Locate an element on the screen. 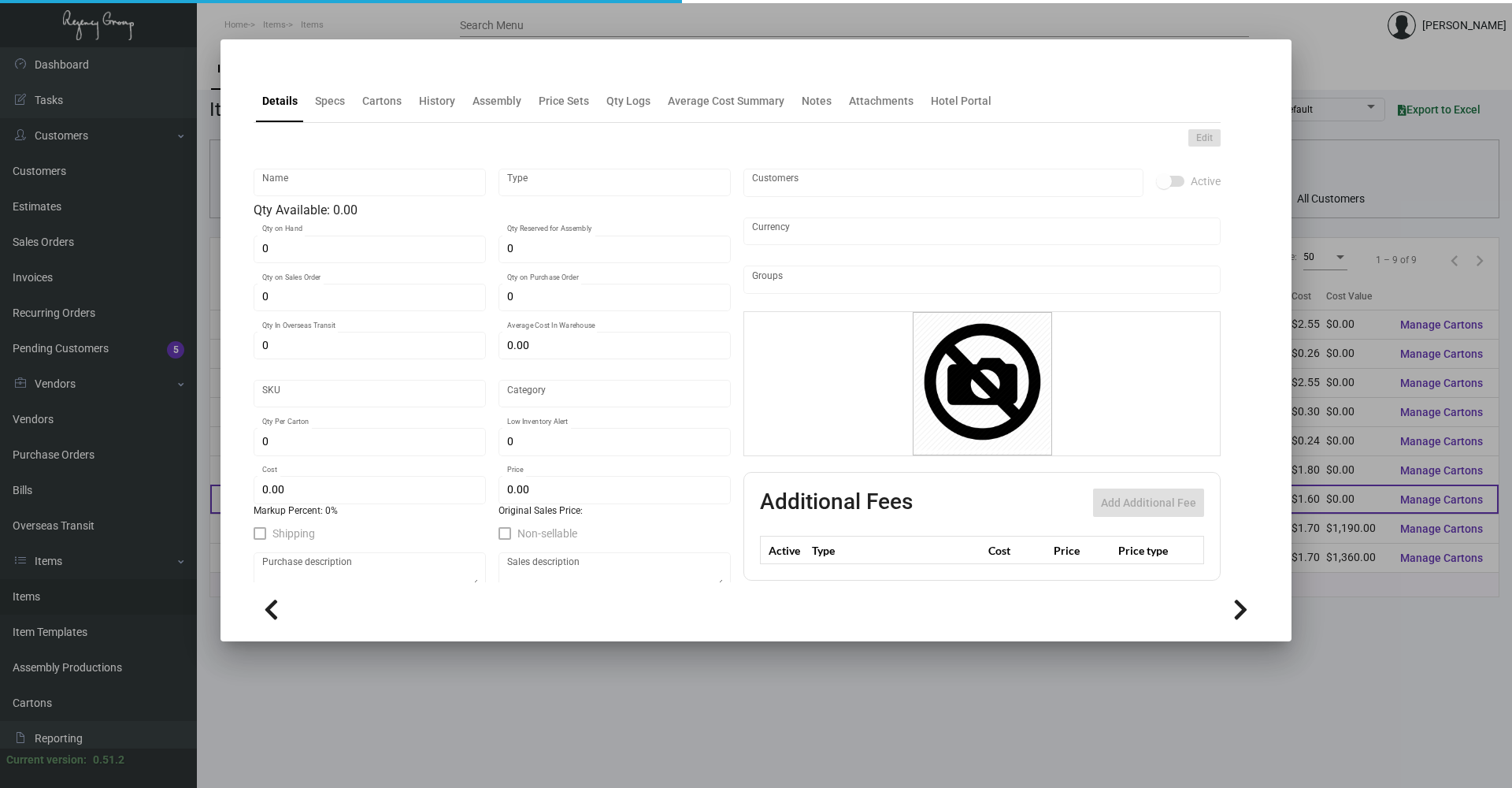 This screenshot has width=1512, height=788. div: Price Sets is located at coordinates (564, 101).